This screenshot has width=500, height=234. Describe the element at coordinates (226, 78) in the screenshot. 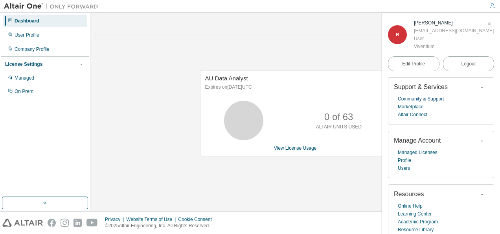

I see `span: AU Data Analyst` at that location.